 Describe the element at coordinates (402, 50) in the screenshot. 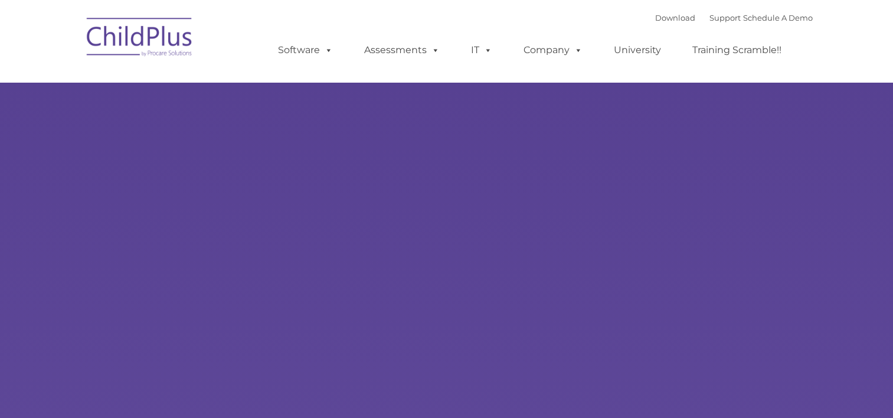

I see `a: Assessments` at that location.